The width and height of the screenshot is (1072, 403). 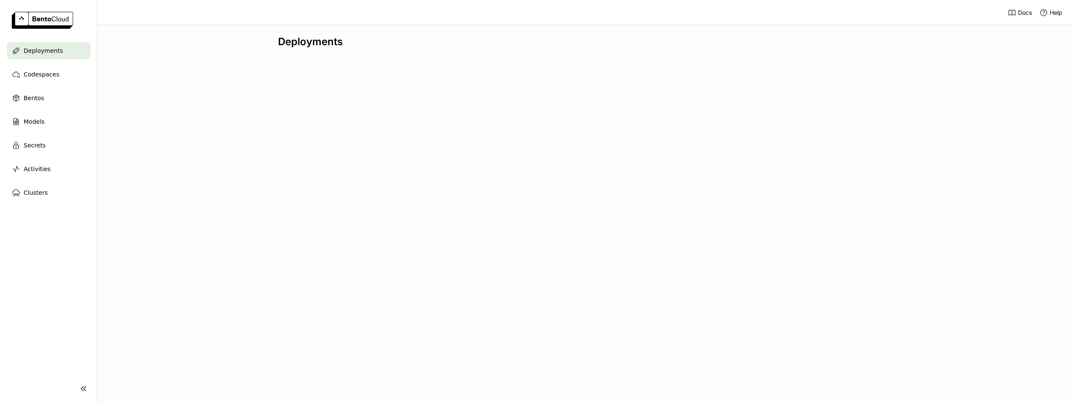 I want to click on span: Help, so click(x=1056, y=13).